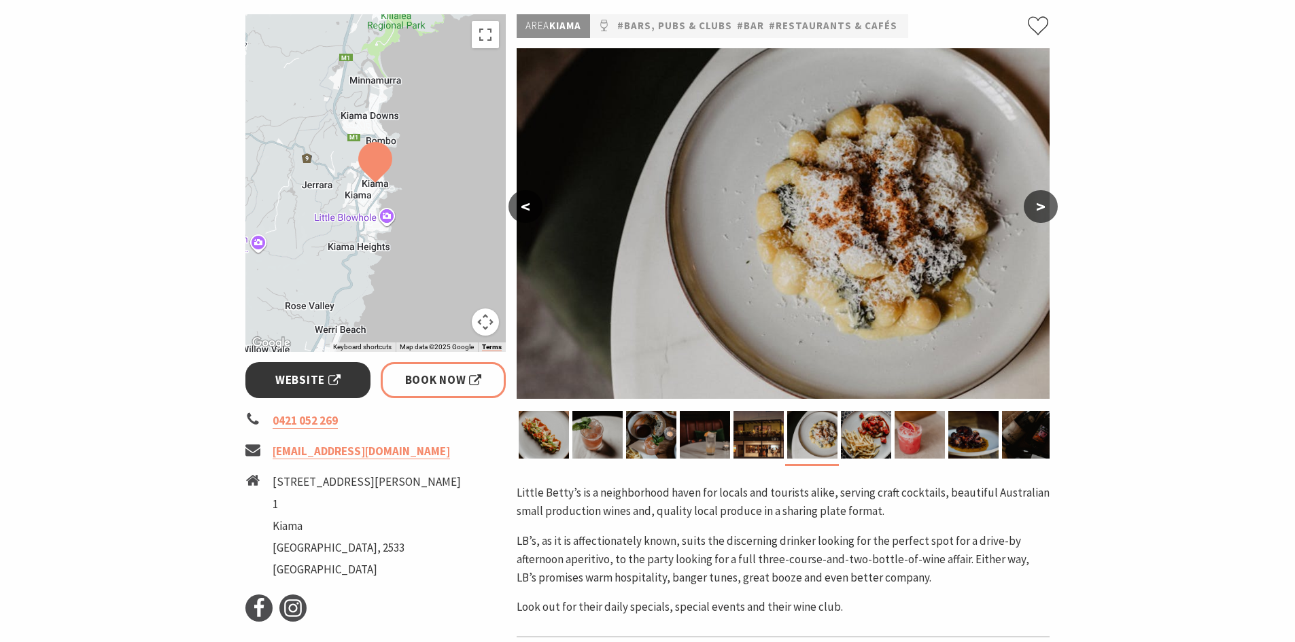 This screenshot has height=642, width=1295. Describe the element at coordinates (705, 435) in the screenshot. I see `img: Best cocktail bar kiama` at that location.